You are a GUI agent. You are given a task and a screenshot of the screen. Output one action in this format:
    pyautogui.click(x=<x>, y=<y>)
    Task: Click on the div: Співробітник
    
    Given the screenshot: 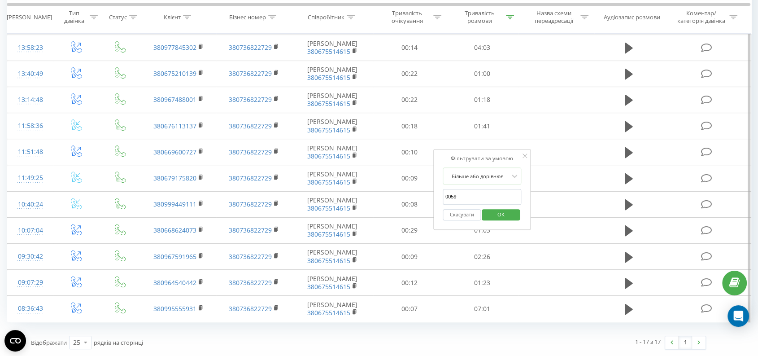 What is the action you would take?
    pyautogui.click(x=326, y=17)
    